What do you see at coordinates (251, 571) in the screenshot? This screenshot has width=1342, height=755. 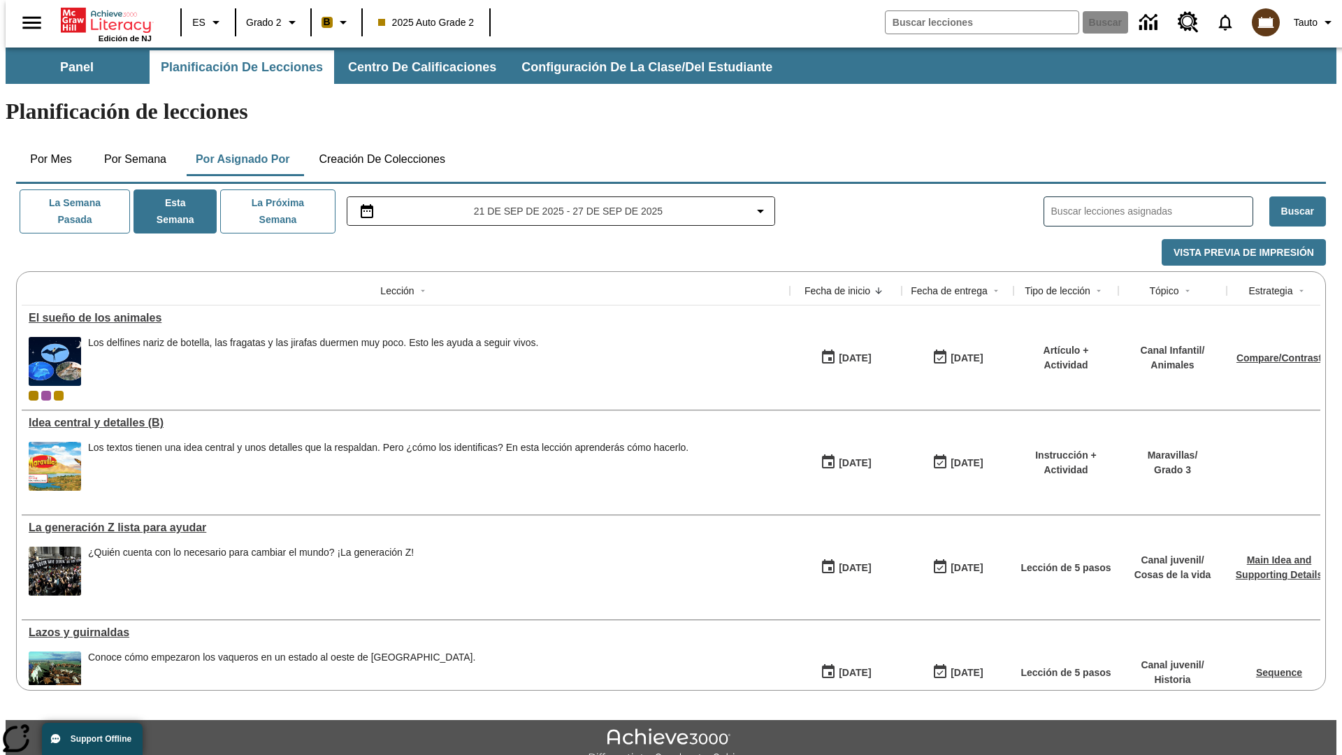 I see `span: ¿Quién cuenta con lo necesario para cambiar el mundo? ¡La generación Z!` at bounding box center [251, 571].